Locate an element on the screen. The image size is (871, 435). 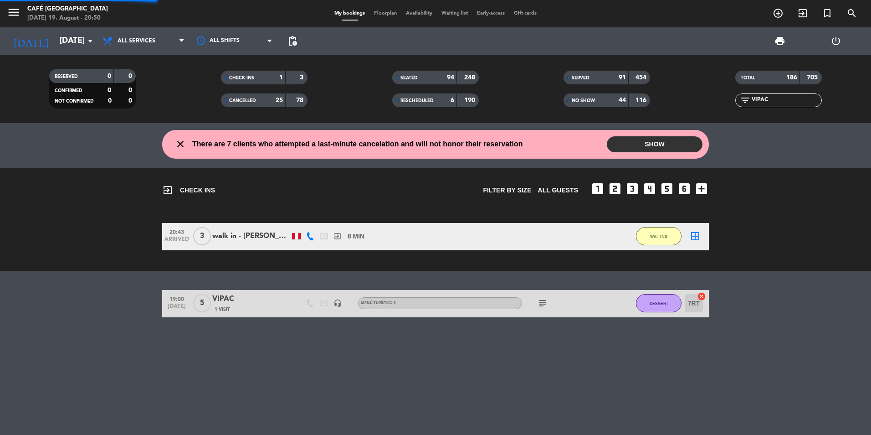
strong: 190 is located at coordinates (471, 100).